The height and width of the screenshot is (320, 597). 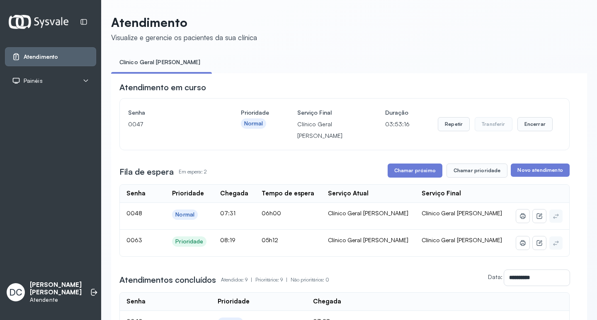 What do you see at coordinates (170, 113) in the screenshot?
I see `h4: Senha` at bounding box center [170, 113].